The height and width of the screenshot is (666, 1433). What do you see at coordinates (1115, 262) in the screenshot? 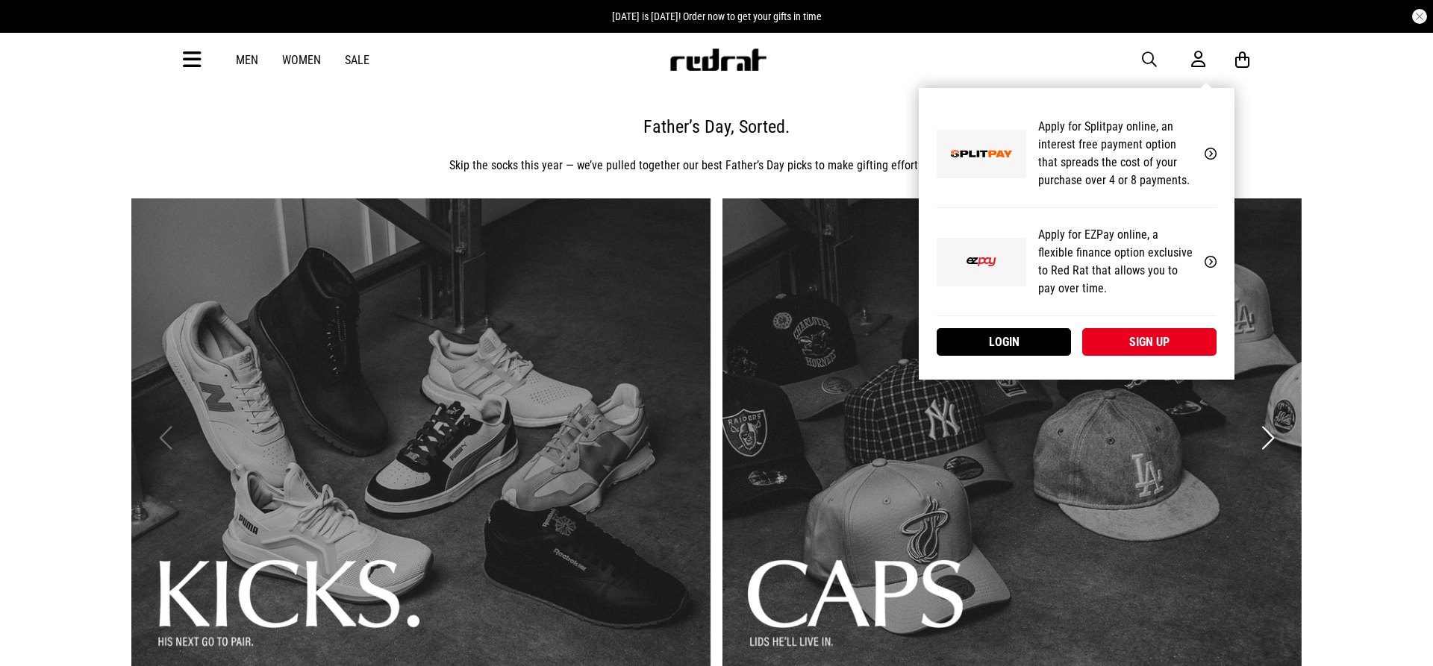
I see `p: Apply for EZPay online, a flexible finance option exclusive to Red Rat that allows you to pay ove...` at bounding box center [1115, 262].